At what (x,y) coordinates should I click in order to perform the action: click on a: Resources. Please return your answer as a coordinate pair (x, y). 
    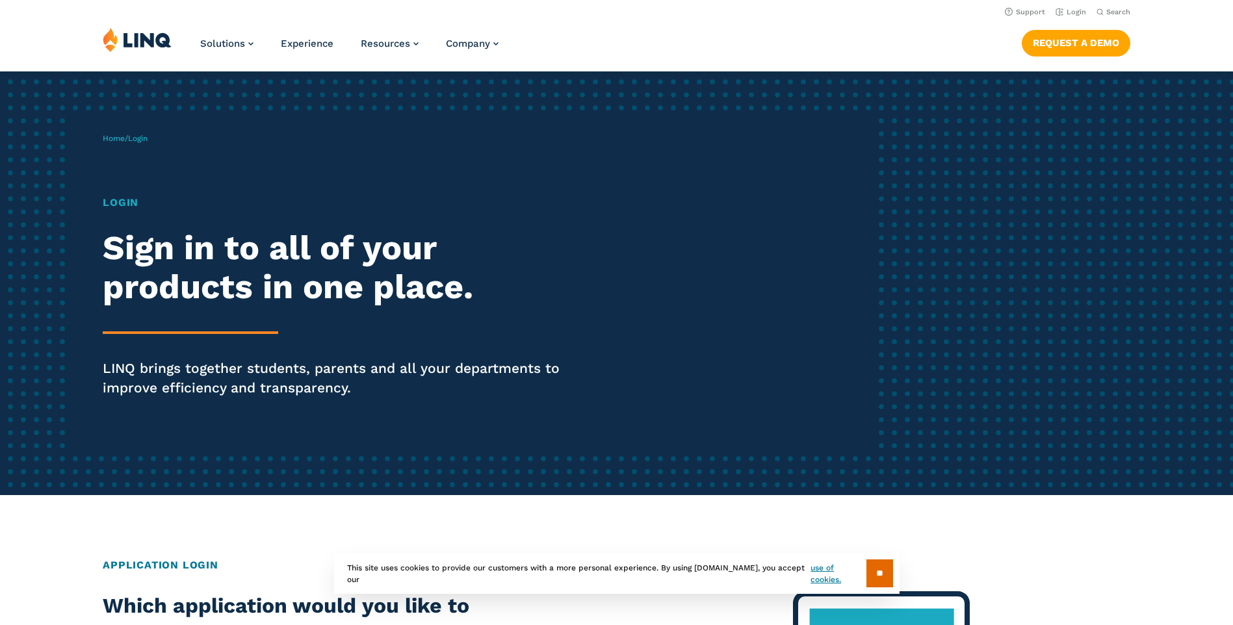
    Looking at the image, I should click on (389, 44).